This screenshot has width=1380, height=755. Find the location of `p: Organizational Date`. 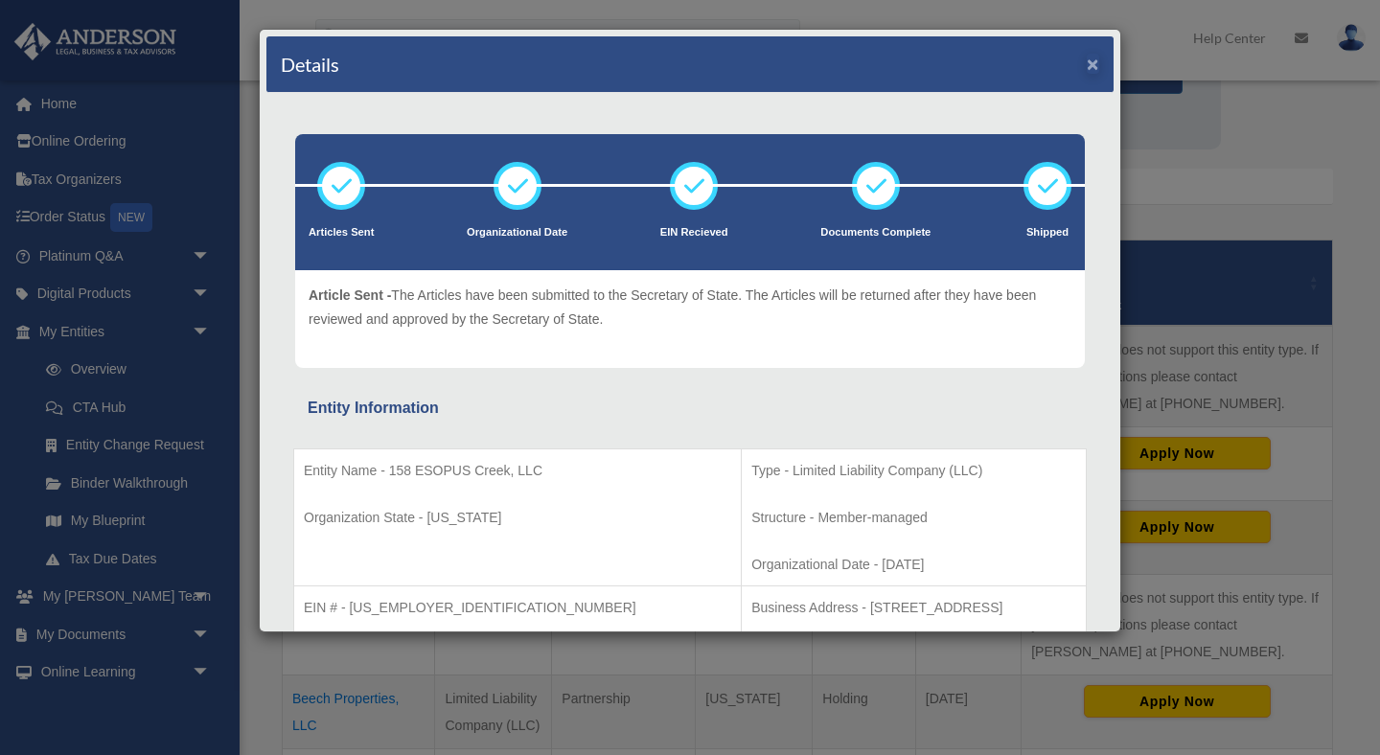

p: Organizational Date is located at coordinates (517, 233).